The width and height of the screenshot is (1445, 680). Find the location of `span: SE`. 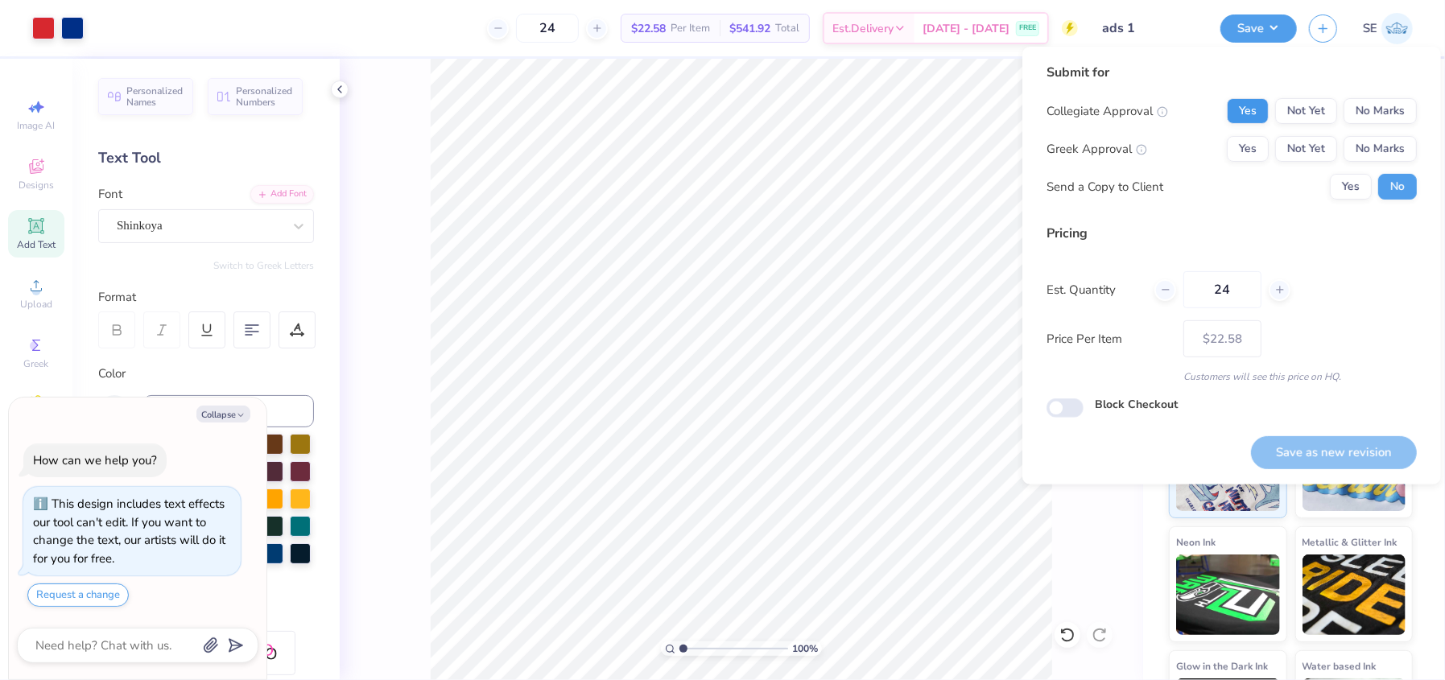

span: SE is located at coordinates (1370, 28).